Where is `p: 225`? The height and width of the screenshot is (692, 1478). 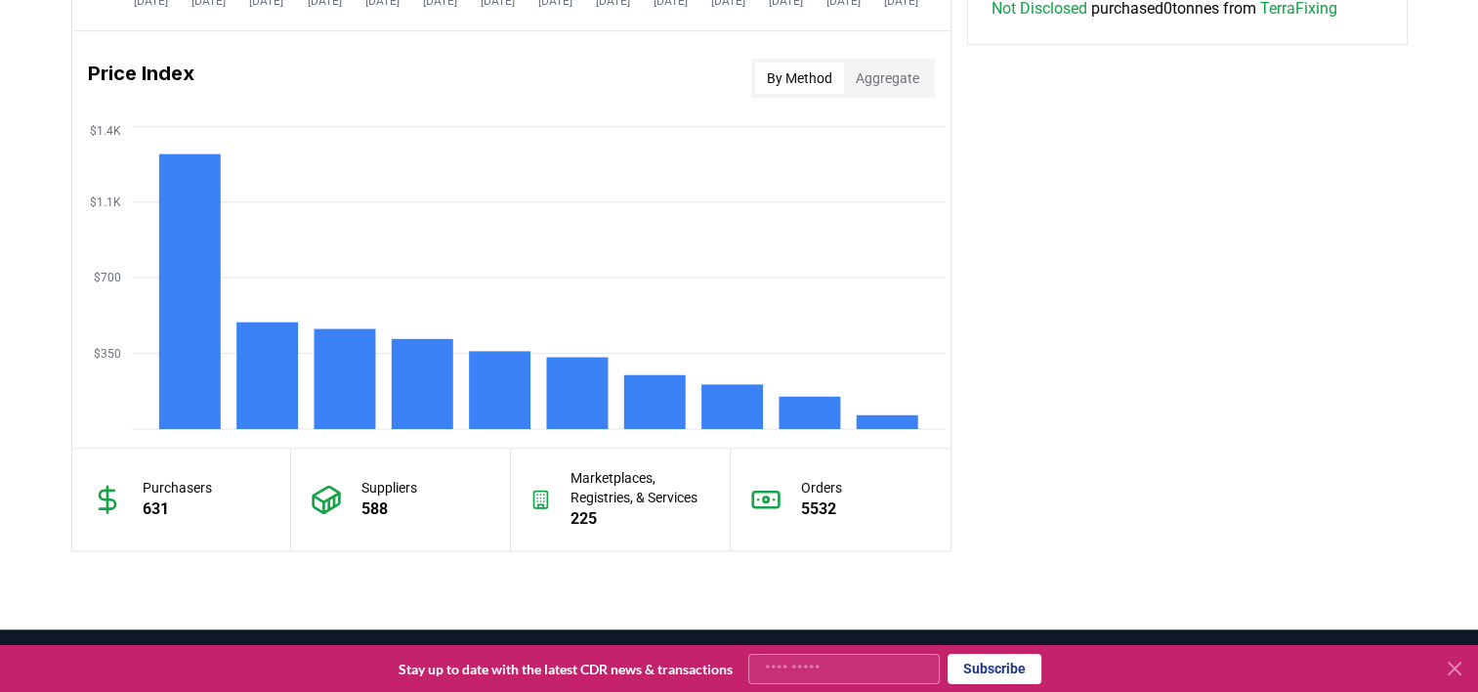
p: 225 is located at coordinates (640, 519).